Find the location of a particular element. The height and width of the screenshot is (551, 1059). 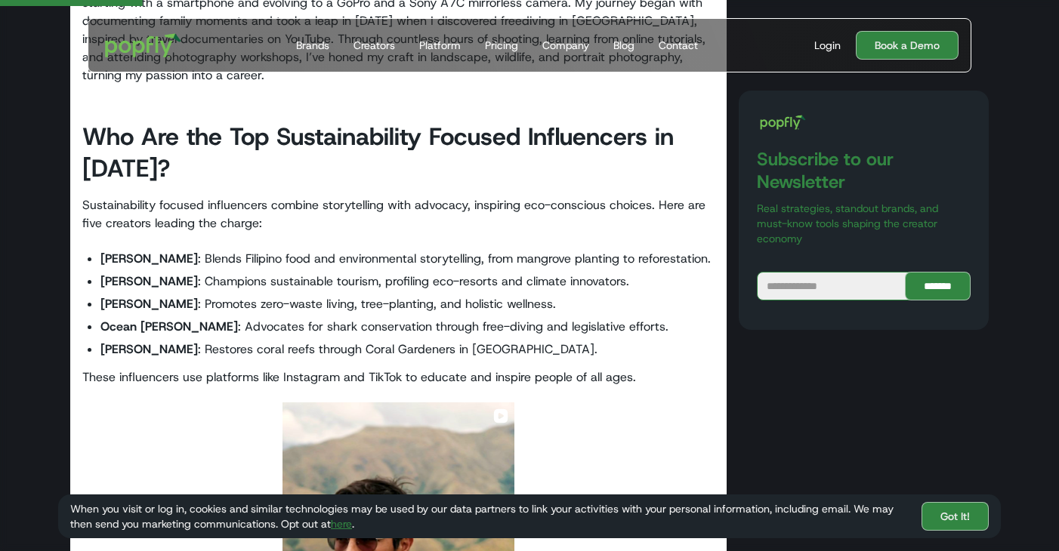

p: Sustainability focused influencers combine storytelling with advocacy, inspiring eco-conscious ch... is located at coordinates (398, 215).